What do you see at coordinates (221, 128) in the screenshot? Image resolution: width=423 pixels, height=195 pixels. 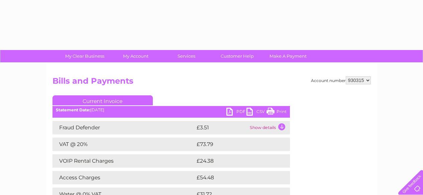 I see `td: £3.51` at bounding box center [221, 128].